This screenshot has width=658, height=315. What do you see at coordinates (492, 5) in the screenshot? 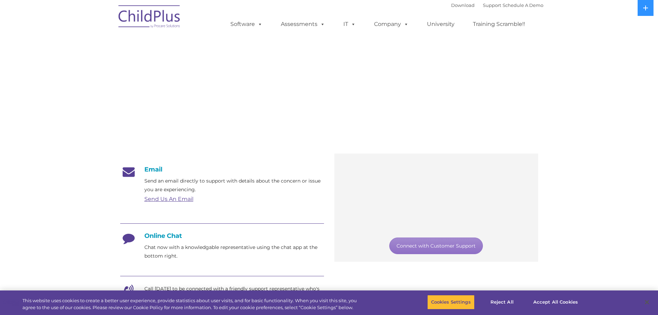
I see `a: Support` at bounding box center [492, 5].